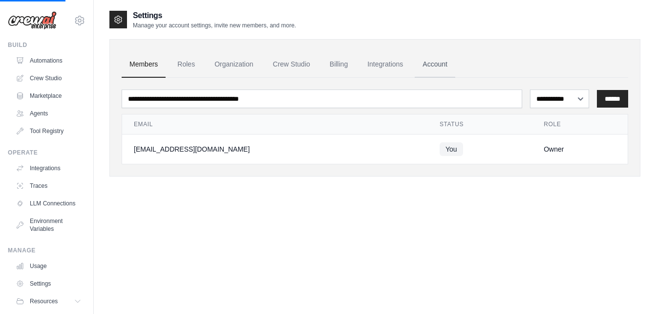  I want to click on a: Environment Variables, so click(48, 225).